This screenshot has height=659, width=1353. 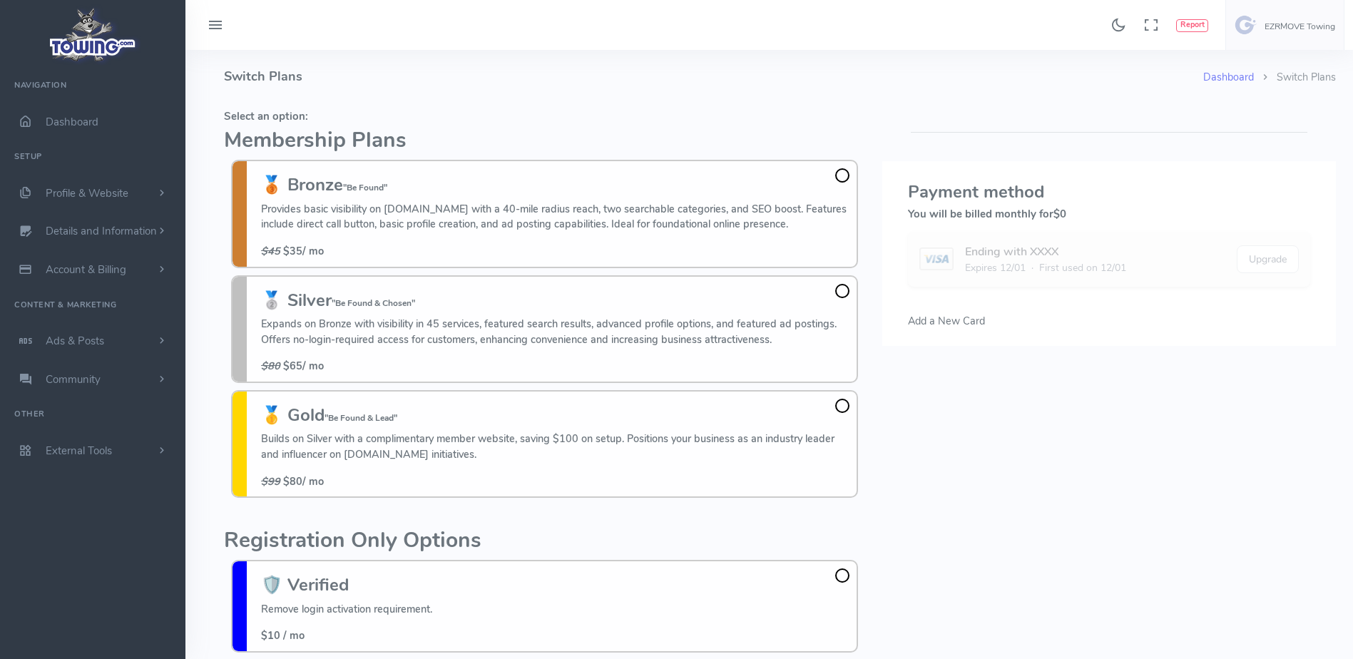 What do you see at coordinates (282, 635) in the screenshot?
I see `span: $10 / mo` at bounding box center [282, 635].